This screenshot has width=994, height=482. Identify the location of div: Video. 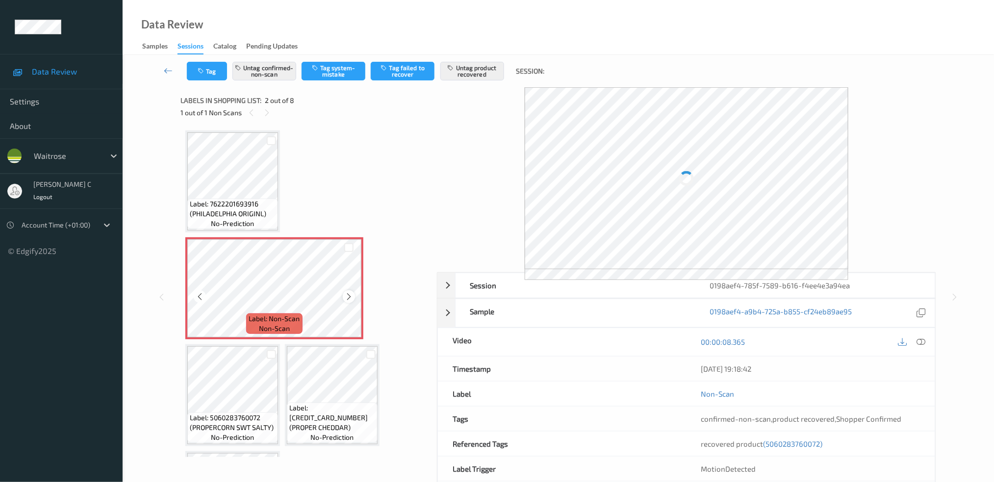
(562, 342).